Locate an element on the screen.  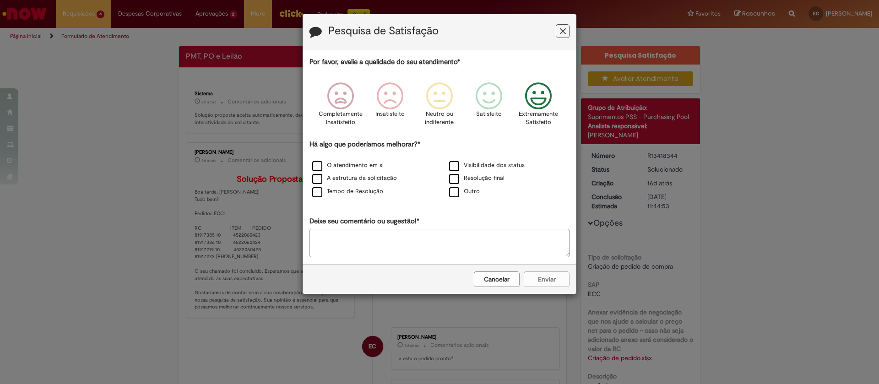
div: Completamente Insatisfeito is located at coordinates (340, 107).